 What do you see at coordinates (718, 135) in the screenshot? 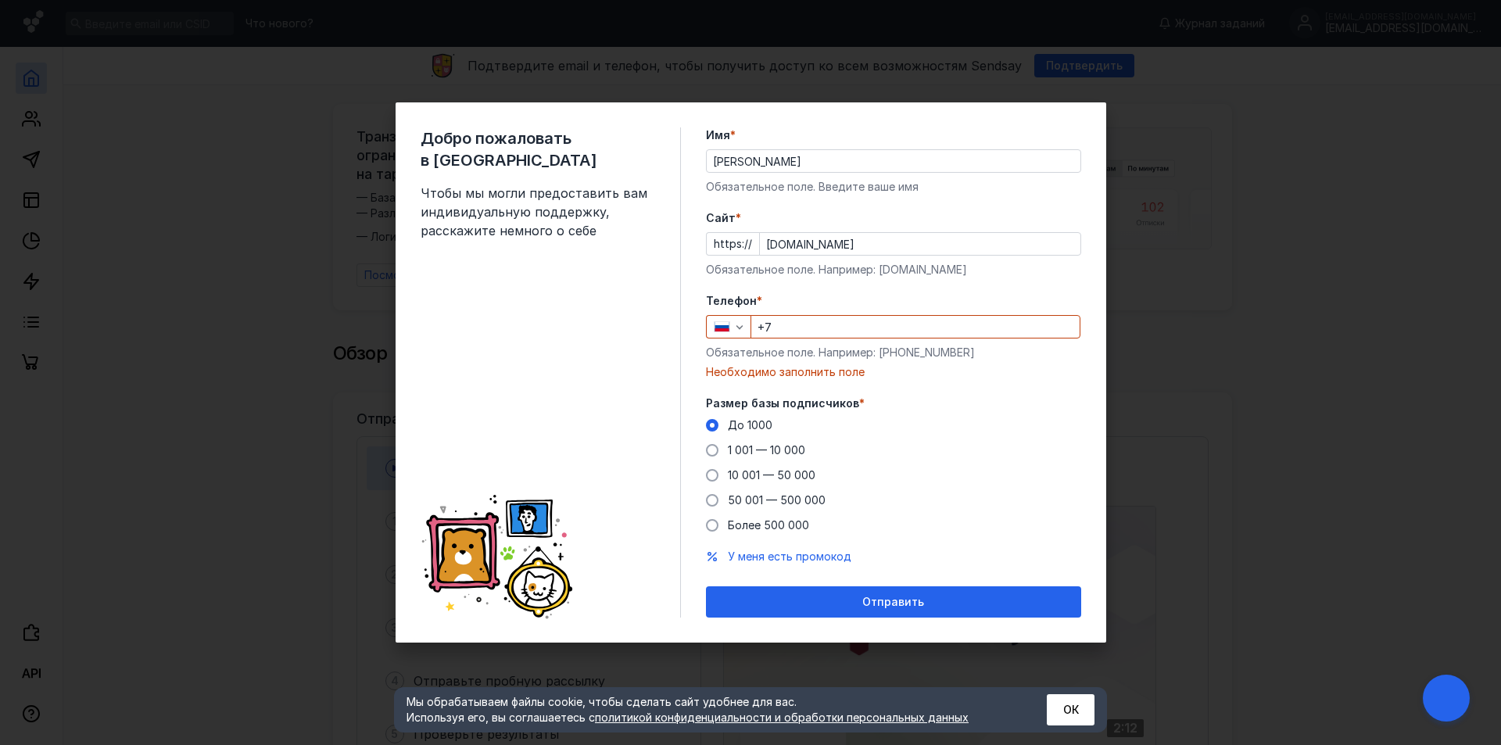
I see `span: Имя` at bounding box center [718, 135].